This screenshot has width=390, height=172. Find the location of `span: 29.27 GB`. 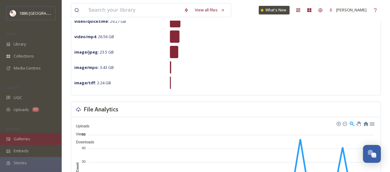

span: 29.27 GB is located at coordinates (100, 21).